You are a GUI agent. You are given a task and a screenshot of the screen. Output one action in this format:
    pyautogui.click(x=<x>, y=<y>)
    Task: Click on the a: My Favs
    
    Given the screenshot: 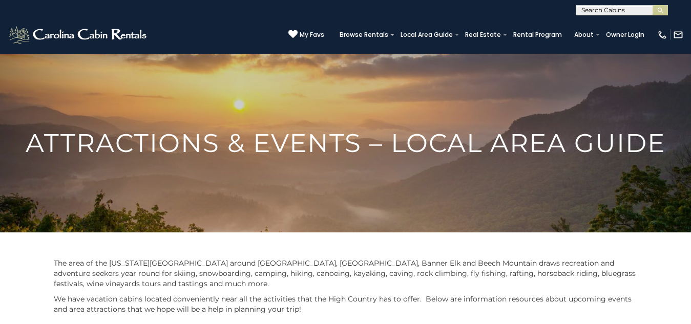 What is the action you would take?
    pyautogui.click(x=306, y=35)
    